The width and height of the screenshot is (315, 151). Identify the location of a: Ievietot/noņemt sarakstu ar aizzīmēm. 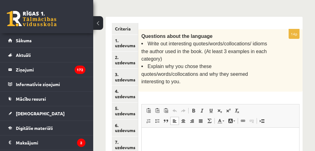
(157, 121).